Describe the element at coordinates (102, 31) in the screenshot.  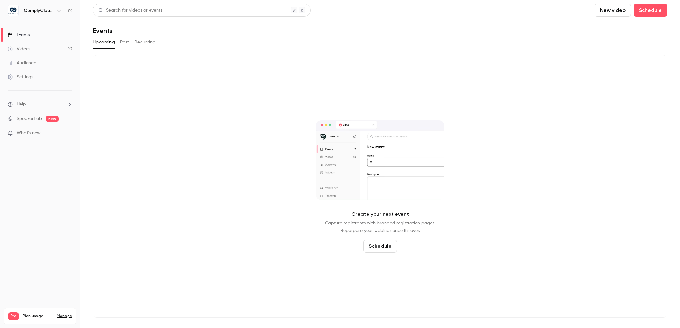
I see `h1: Events` at that location.